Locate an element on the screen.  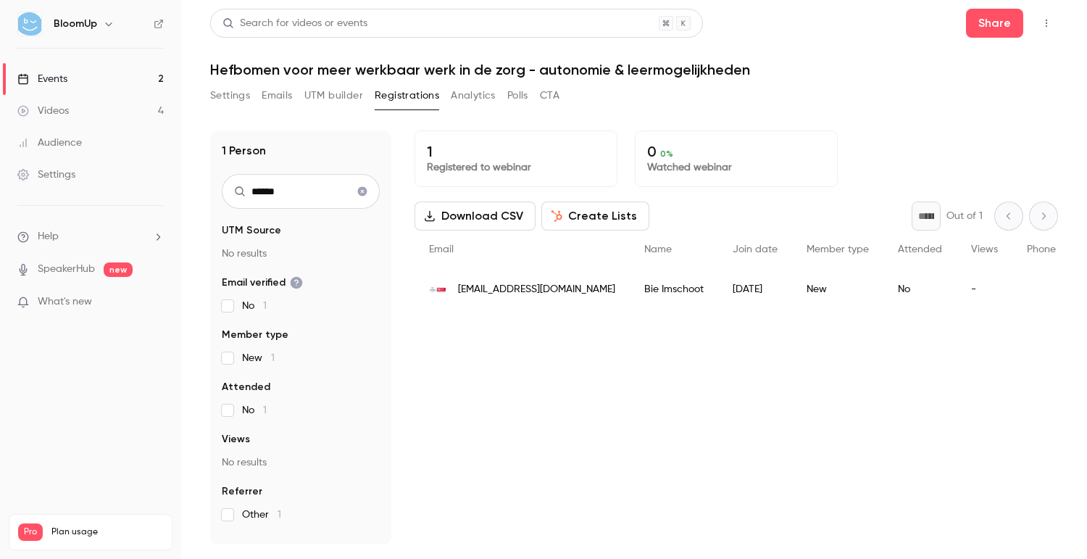
span: Help is located at coordinates (48, 236).